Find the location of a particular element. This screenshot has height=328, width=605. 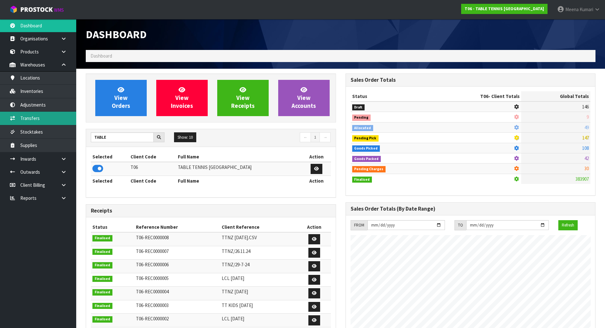

th: Reference Number is located at coordinates (177, 227).